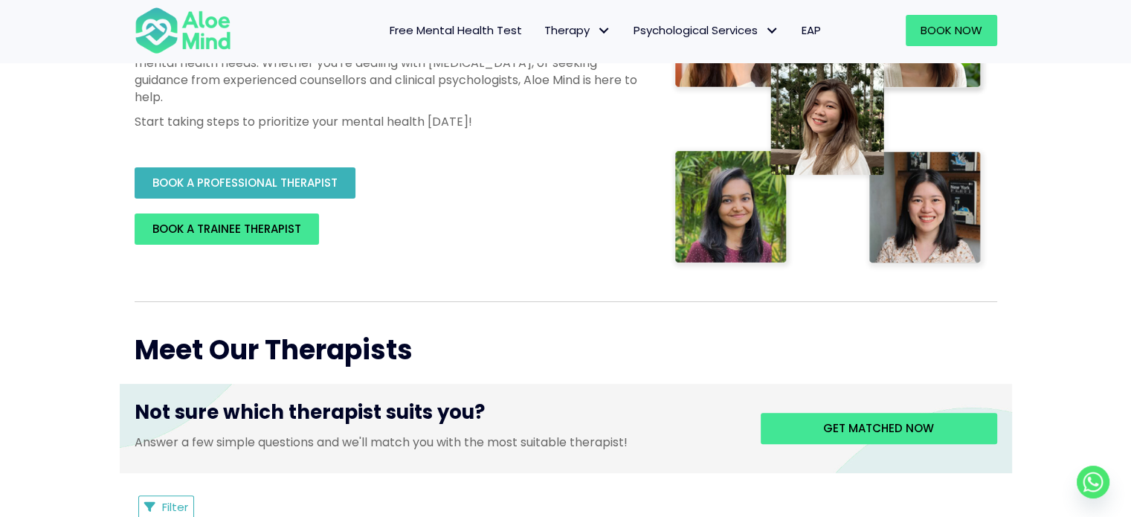  Describe the element at coordinates (456, 30) in the screenshot. I see `a: Free Mental Health Test` at that location.